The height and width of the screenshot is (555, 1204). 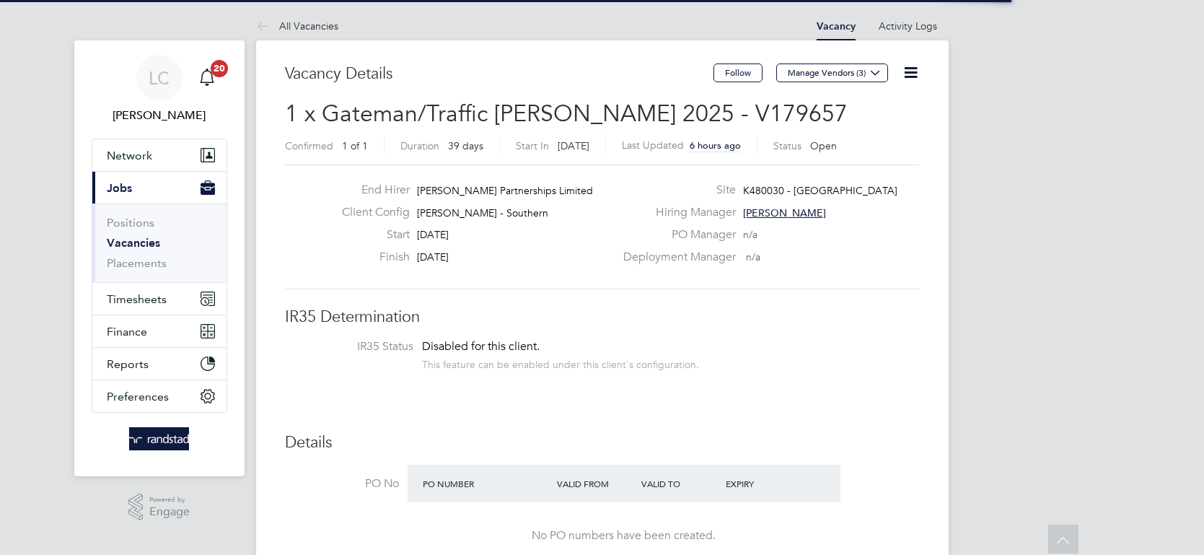 What do you see at coordinates (159, 331) in the screenshot?
I see `button: Finance` at bounding box center [159, 331].